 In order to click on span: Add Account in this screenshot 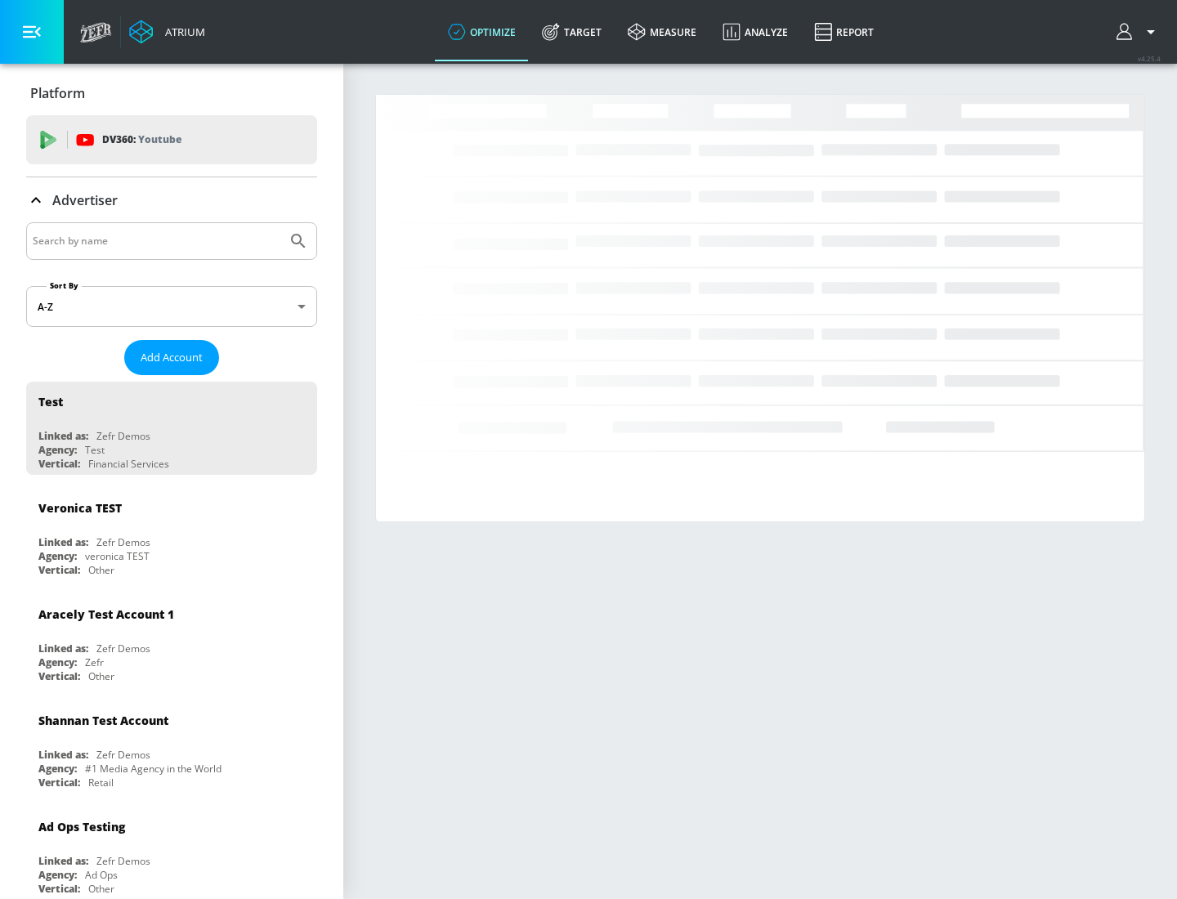, I will do `click(172, 357)`.